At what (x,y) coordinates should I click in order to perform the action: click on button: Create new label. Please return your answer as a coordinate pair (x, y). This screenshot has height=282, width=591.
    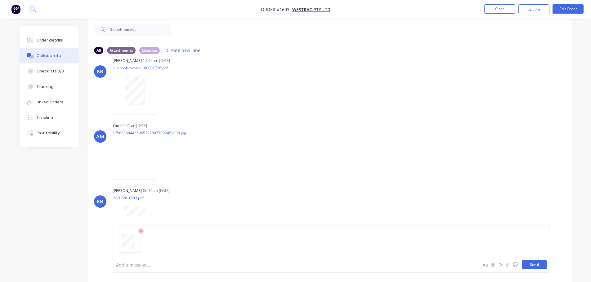
    Looking at the image, I should click on (184, 50).